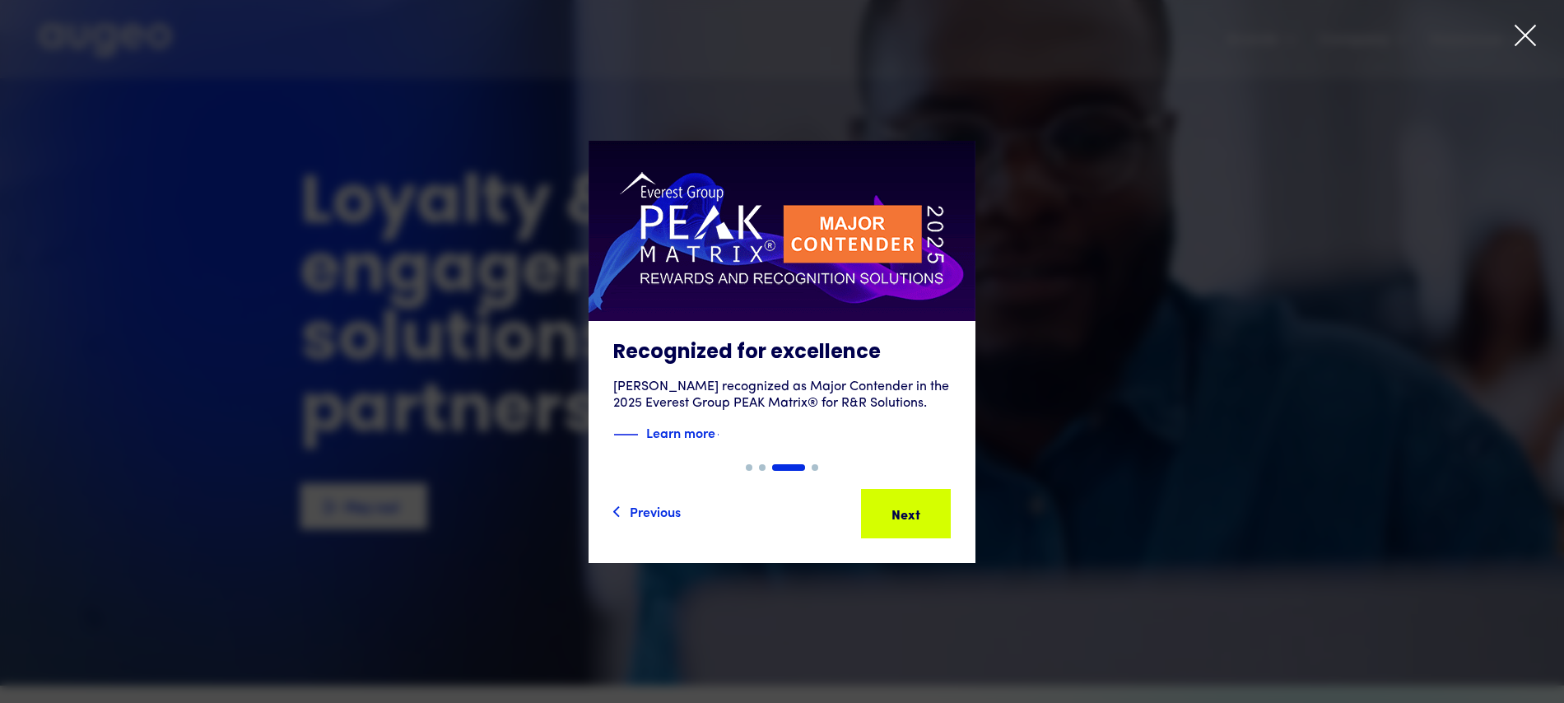 The height and width of the screenshot is (703, 1564). What do you see at coordinates (681, 432) in the screenshot?
I see `strong: Learn more` at bounding box center [681, 432].